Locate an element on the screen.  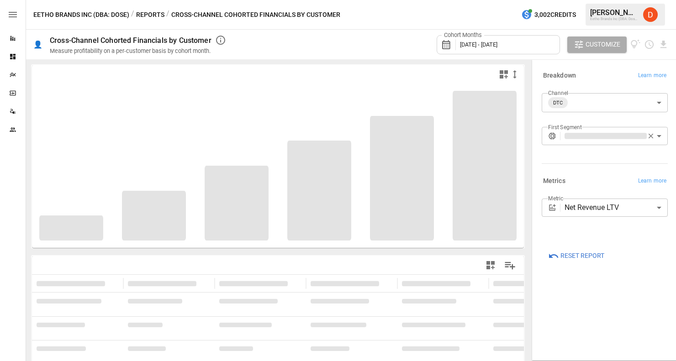
span: Customize is located at coordinates (603, 44).